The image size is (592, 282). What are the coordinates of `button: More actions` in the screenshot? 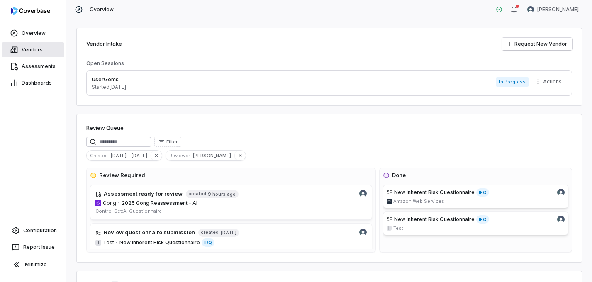 It's located at (549, 82).